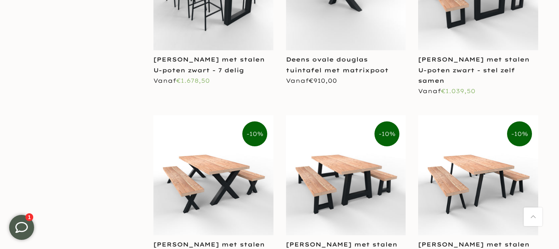 The image size is (559, 249). Describe the element at coordinates (193, 81) in the screenshot. I see `span: €1.678,50` at that location.